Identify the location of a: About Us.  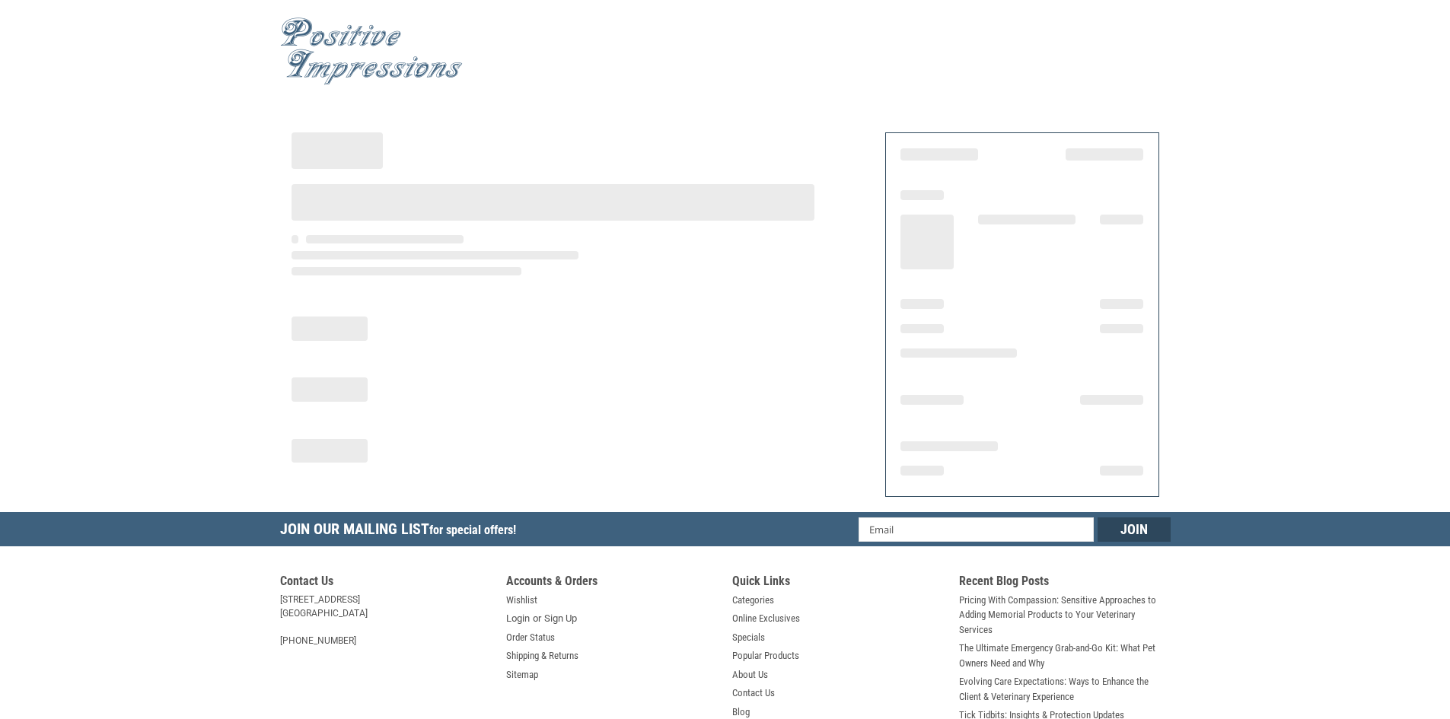
(750, 675).